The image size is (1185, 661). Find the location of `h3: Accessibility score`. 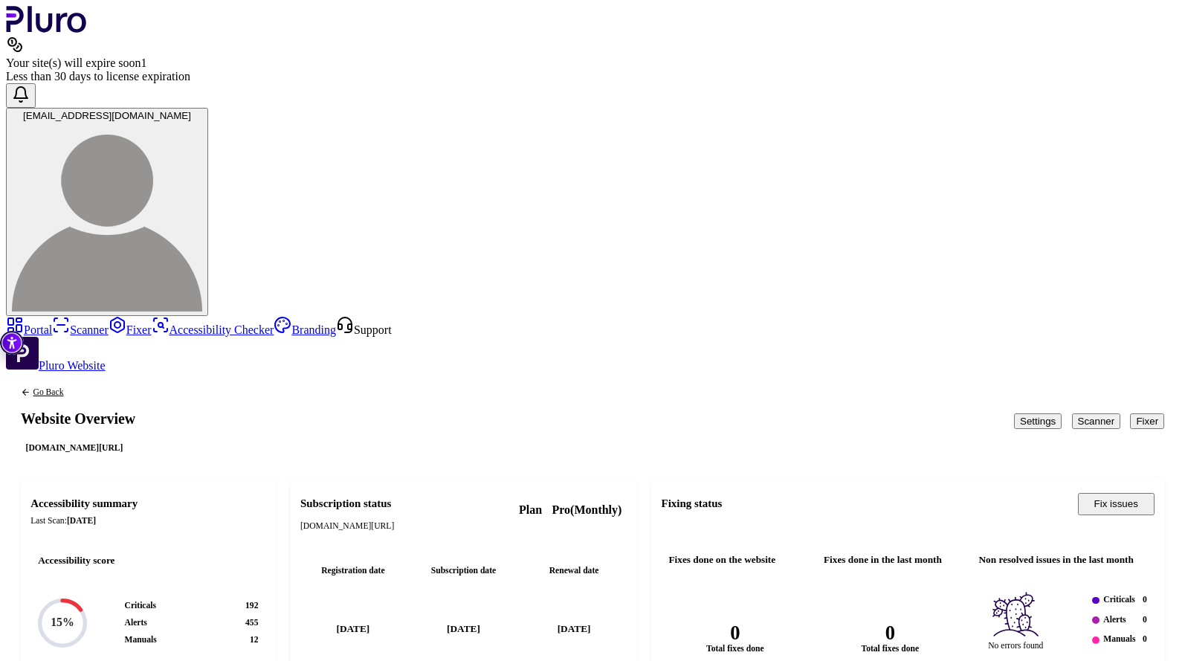

h3: Accessibility score is located at coordinates (148, 561).